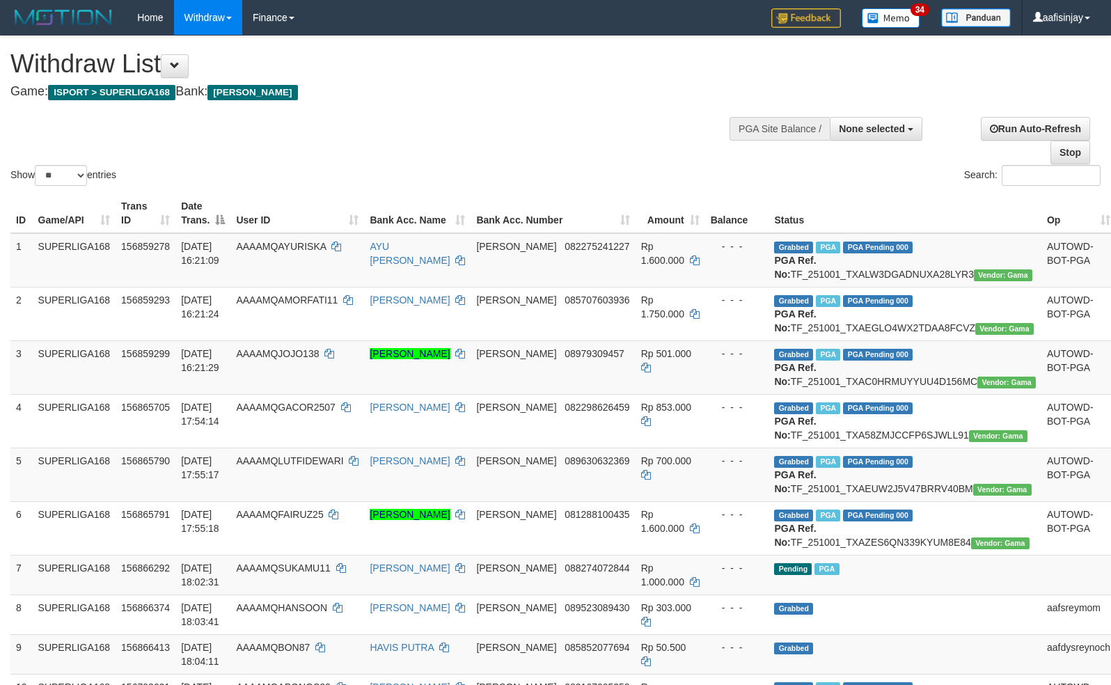 Image resolution: width=1111 pixels, height=685 pixels. Describe the element at coordinates (596, 461) in the screenshot. I see `span: Copy 089630632369 to clipboard` at that location.